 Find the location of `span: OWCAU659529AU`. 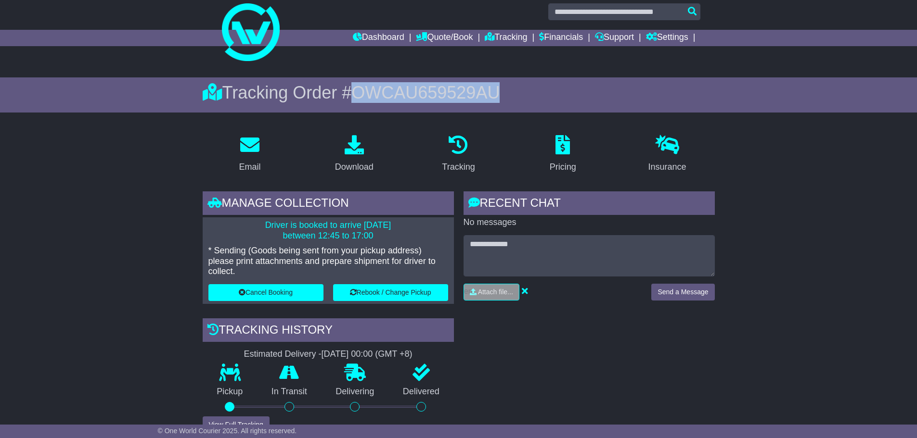

span: OWCAU659529AU is located at coordinates (425, 92).